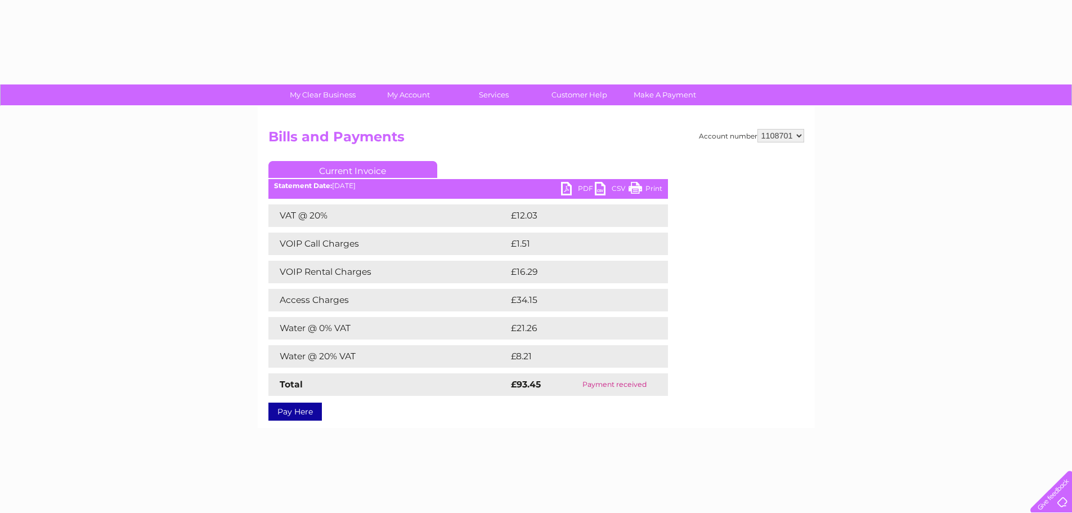 The image size is (1072, 513). Describe the element at coordinates (576, 328) in the screenshot. I see `td: £21.26` at that location.